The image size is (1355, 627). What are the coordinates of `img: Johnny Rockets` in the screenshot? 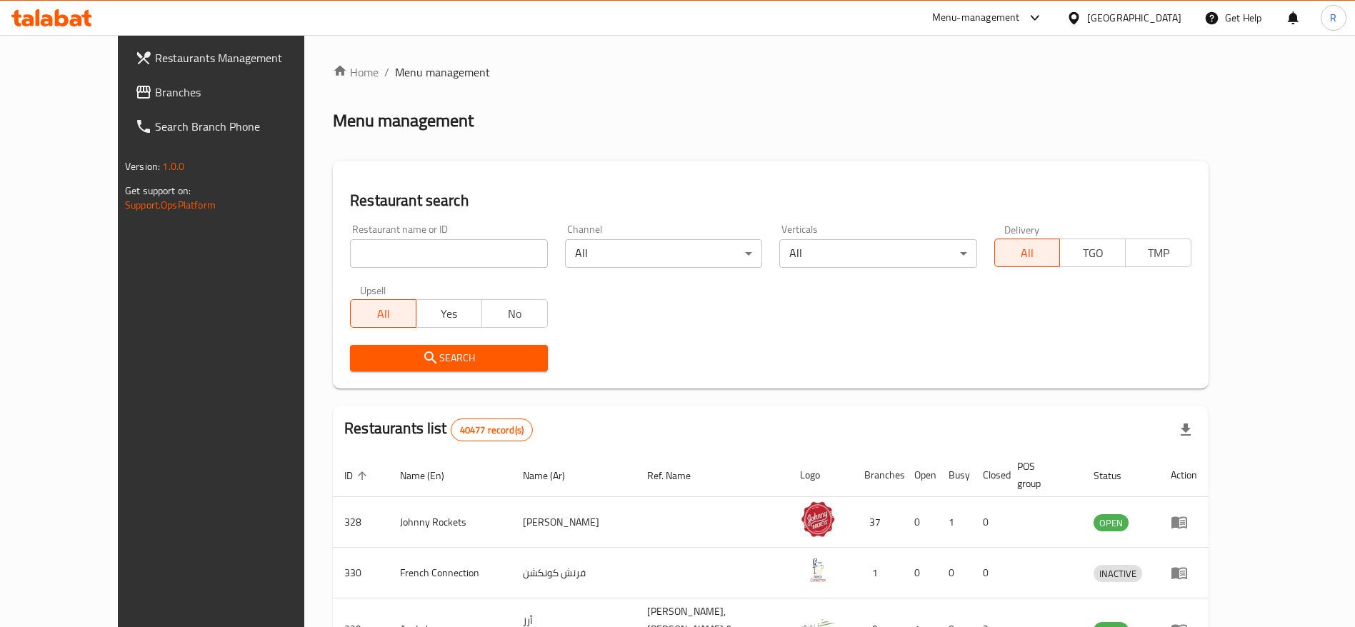 It's located at (818, 519).